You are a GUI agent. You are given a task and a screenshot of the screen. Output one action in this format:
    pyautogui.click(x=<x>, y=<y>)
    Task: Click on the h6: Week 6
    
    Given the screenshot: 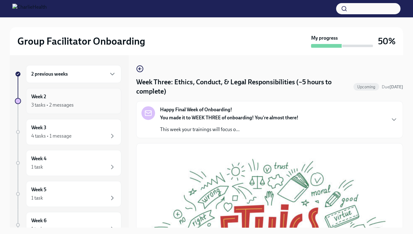 What is the action you would take?
    pyautogui.click(x=39, y=220)
    